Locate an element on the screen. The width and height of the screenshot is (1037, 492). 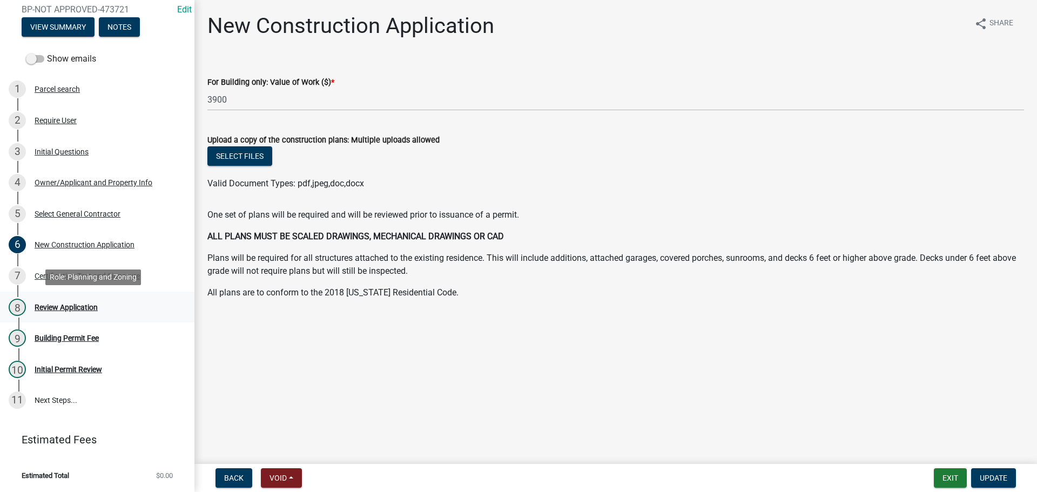
wm-modal-confirm: Edit Application Number is located at coordinates (184, 9).